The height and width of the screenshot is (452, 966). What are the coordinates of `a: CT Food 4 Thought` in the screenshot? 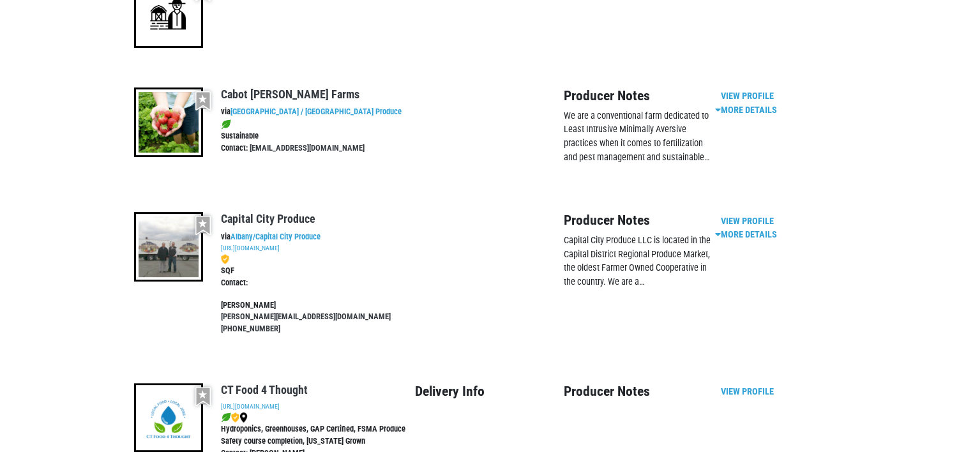 It's located at (264, 390).